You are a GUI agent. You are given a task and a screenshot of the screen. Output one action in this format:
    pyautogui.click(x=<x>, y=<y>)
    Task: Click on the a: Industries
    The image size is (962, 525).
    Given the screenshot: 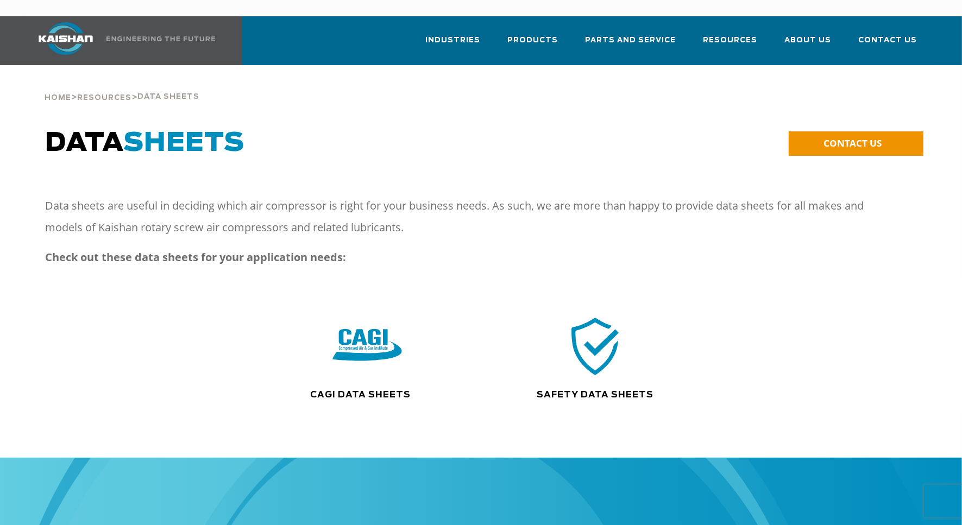 What is the action you would take?
    pyautogui.click(x=453, y=45)
    